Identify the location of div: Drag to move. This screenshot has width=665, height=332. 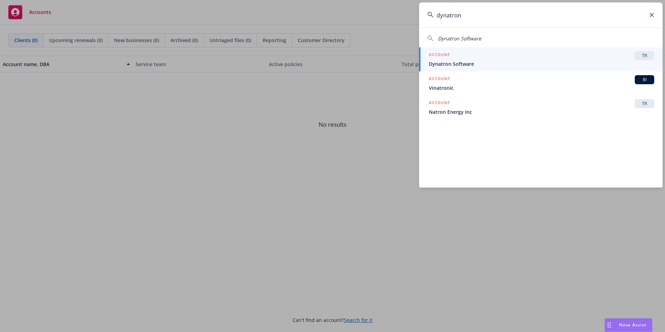
(609, 325).